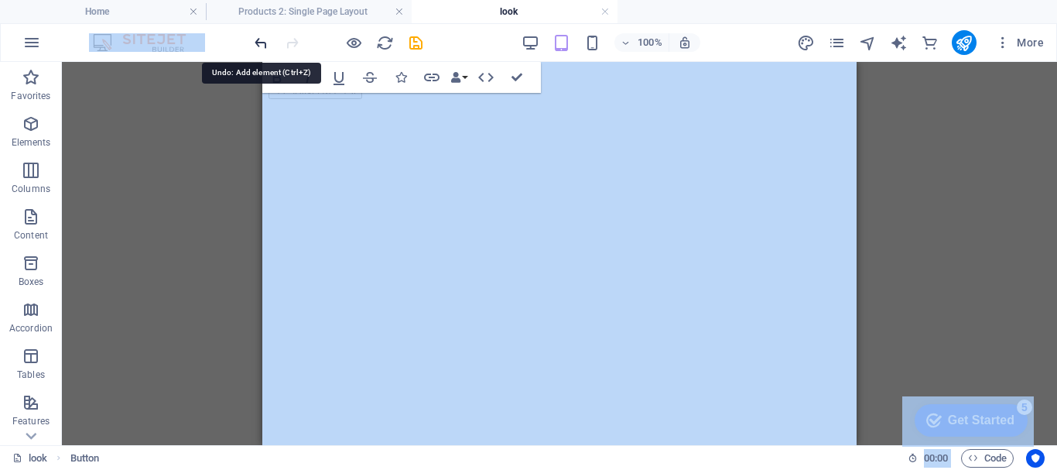  What do you see at coordinates (837, 43) in the screenshot?
I see `i: Pages (Ctrl+Alt+S)` at bounding box center [837, 43].